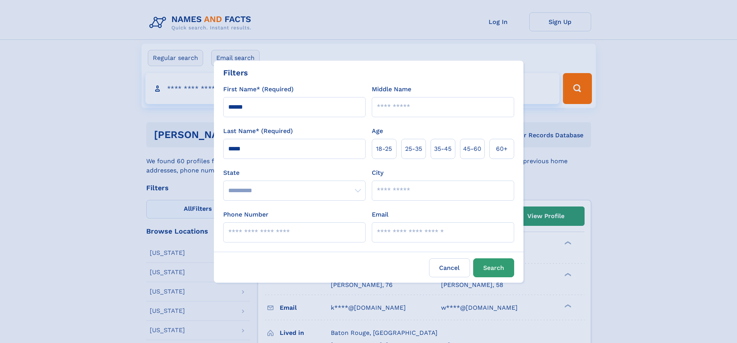  Describe the element at coordinates (494, 268) in the screenshot. I see `button: Search` at that location.